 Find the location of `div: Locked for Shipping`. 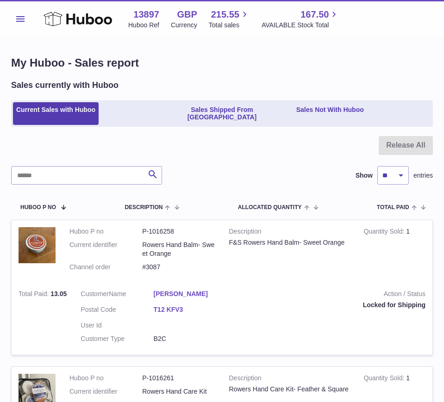

div: Locked for Shipping is located at coordinates (333, 305).